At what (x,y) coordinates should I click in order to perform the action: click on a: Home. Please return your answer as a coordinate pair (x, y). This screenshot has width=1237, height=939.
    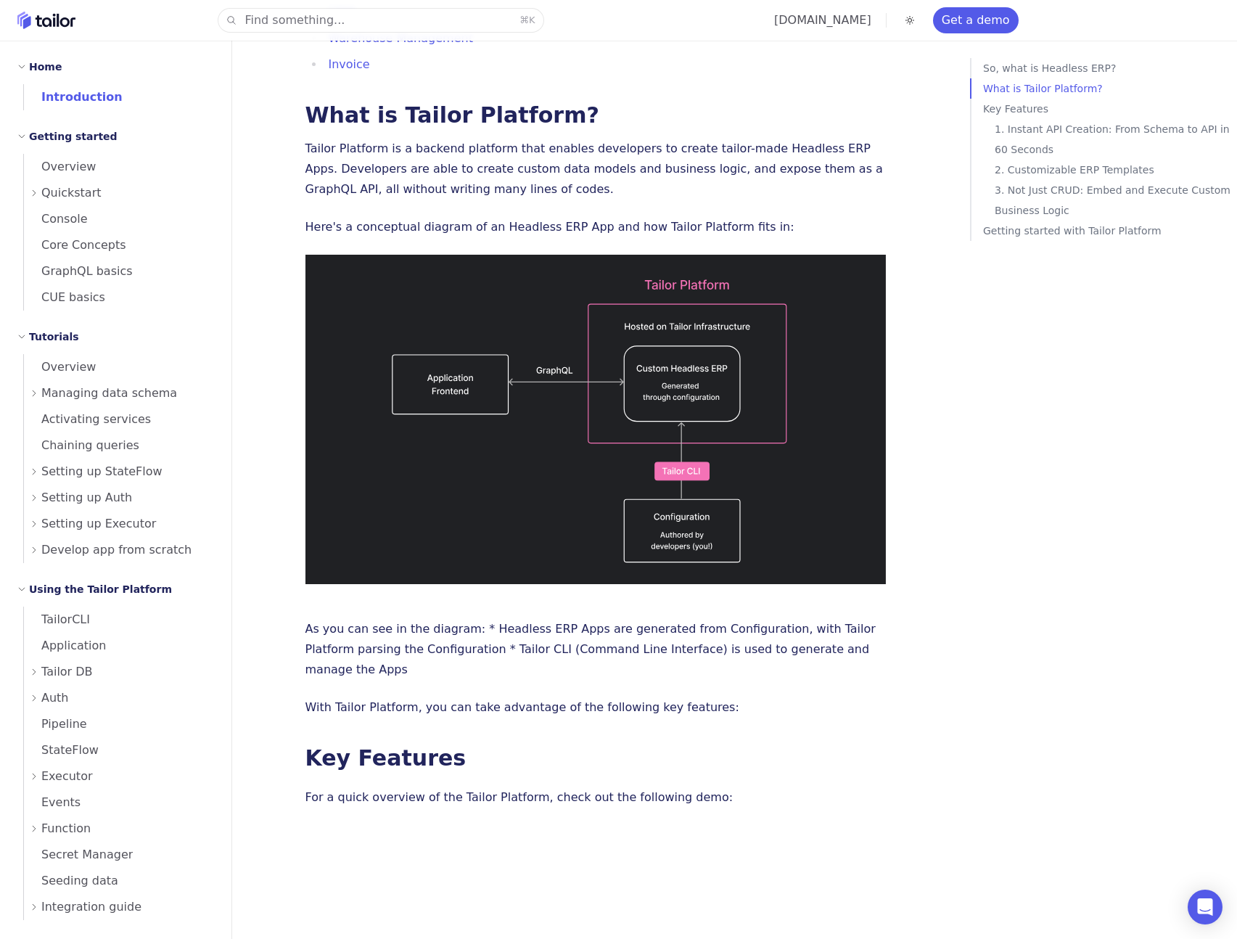
    Looking at the image, I should click on (46, 20).